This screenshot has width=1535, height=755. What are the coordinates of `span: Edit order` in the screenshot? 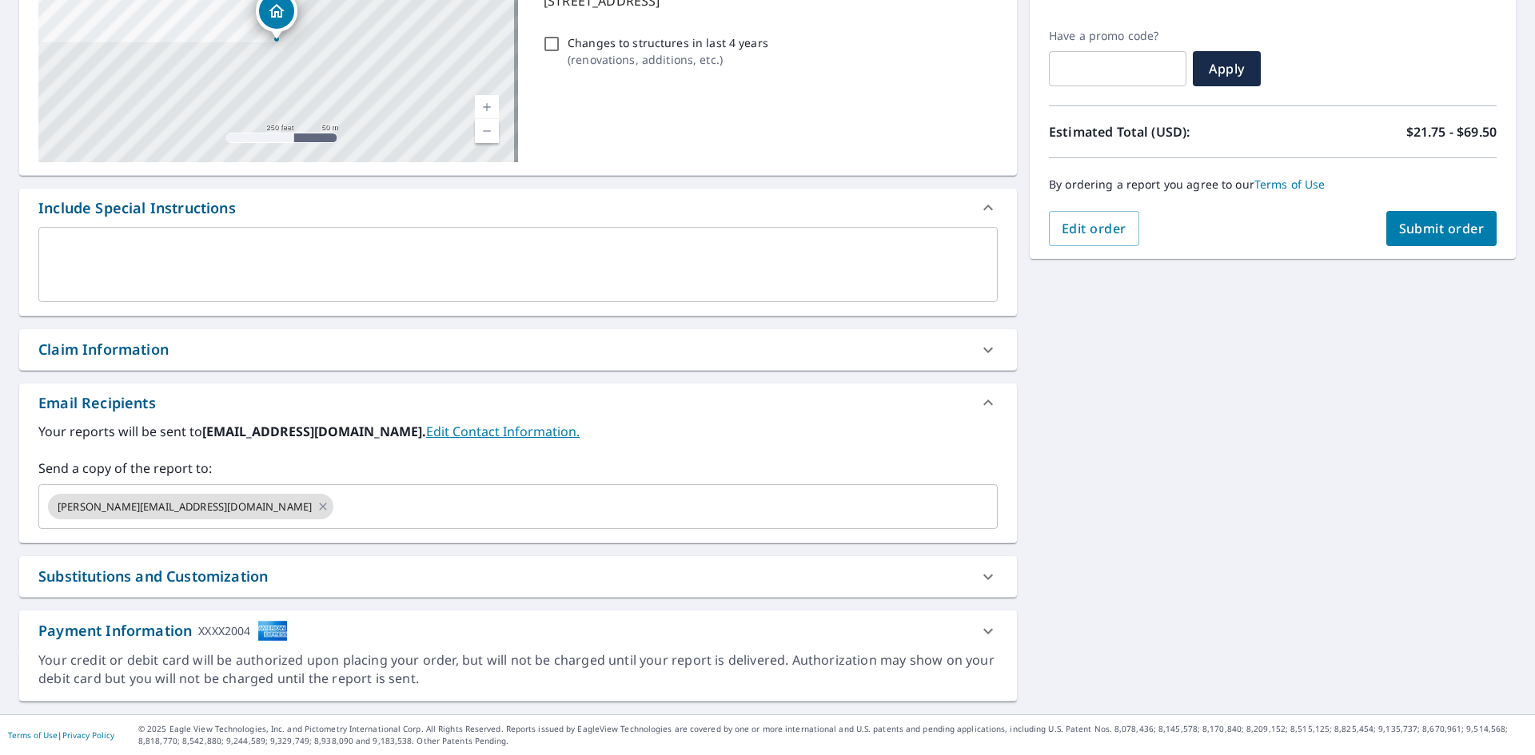 It's located at (1094, 229).